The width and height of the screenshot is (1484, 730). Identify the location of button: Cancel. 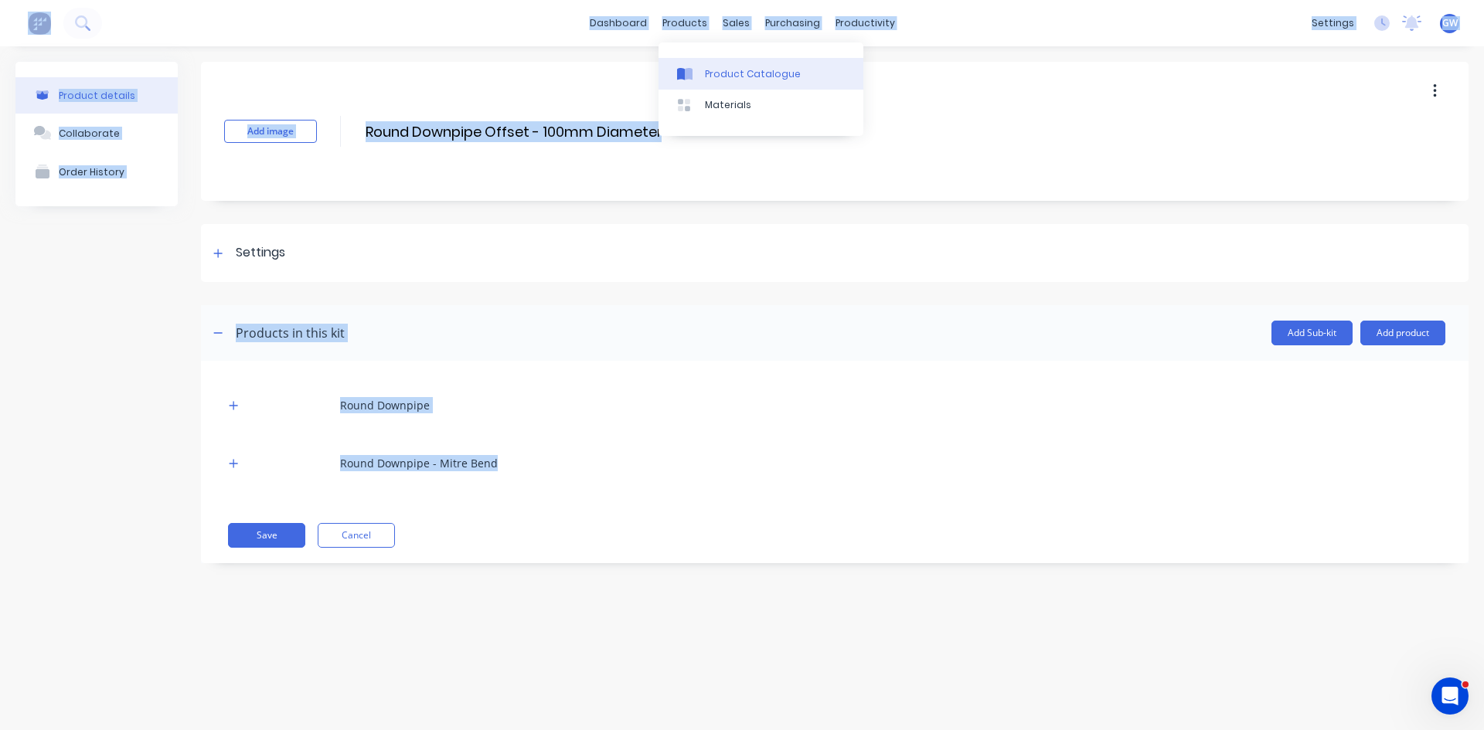
(356, 536).